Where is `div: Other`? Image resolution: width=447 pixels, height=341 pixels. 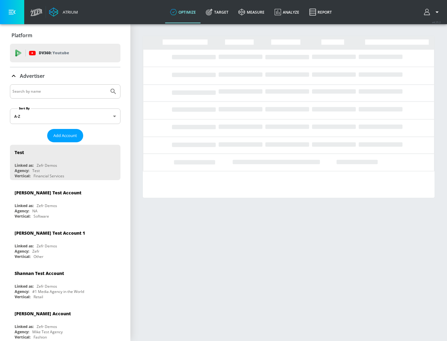 div: Other is located at coordinates (38, 257).